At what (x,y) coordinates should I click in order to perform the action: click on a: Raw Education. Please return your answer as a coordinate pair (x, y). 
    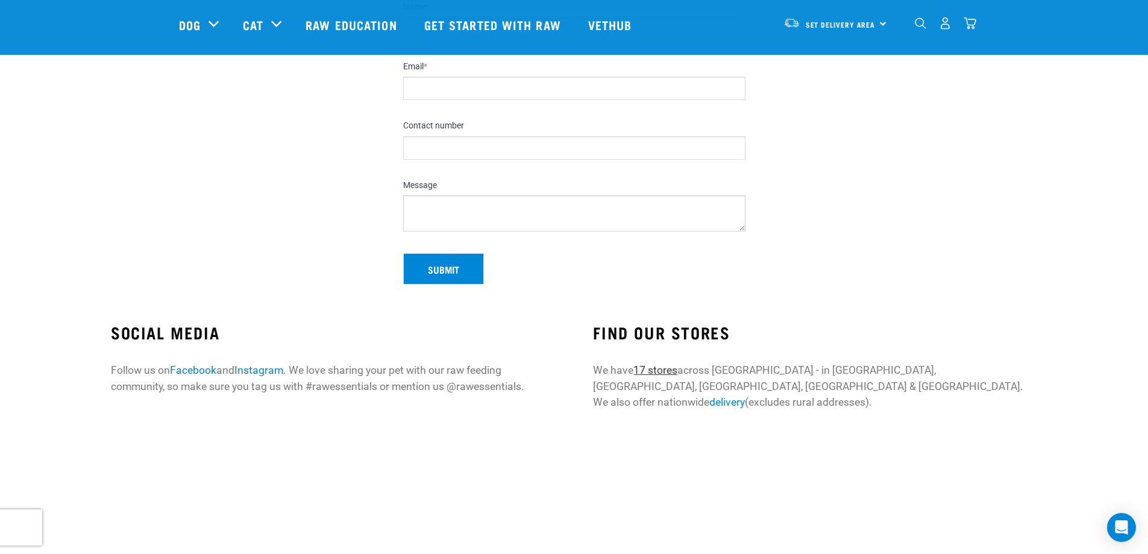
    Looking at the image, I should click on (352, 25).